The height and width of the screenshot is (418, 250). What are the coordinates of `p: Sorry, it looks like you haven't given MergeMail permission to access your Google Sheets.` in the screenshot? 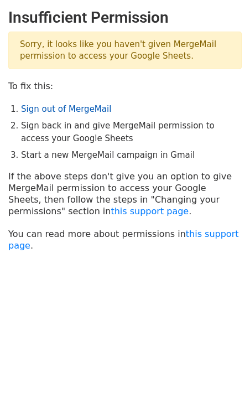 It's located at (125, 50).